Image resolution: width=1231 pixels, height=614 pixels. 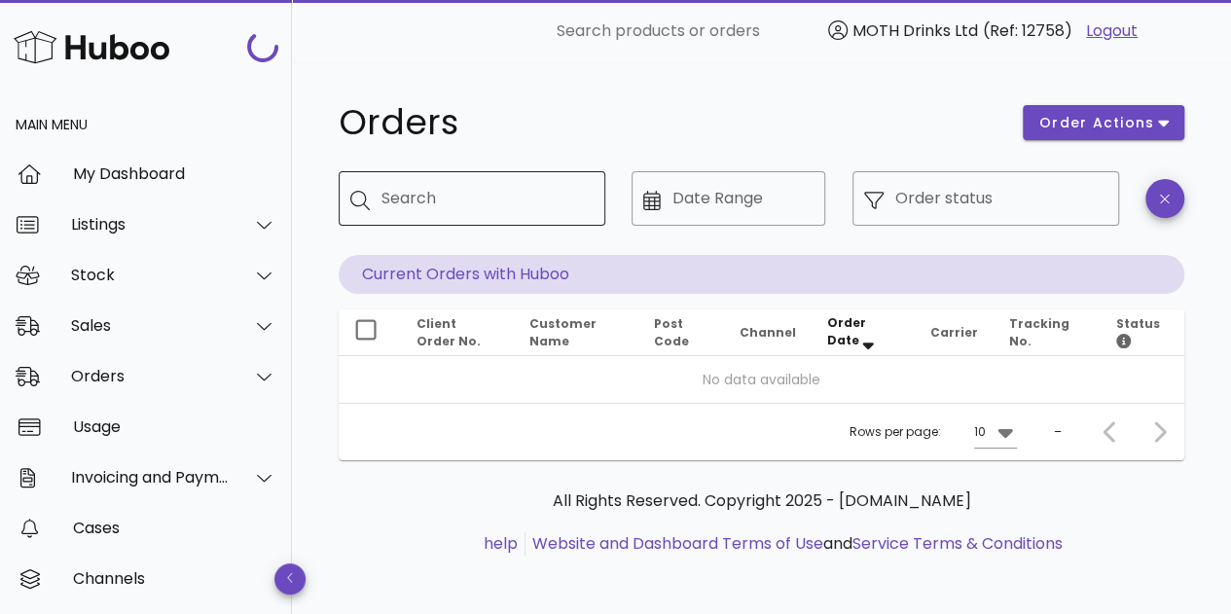 I want to click on span: order actions, so click(x=1097, y=123).